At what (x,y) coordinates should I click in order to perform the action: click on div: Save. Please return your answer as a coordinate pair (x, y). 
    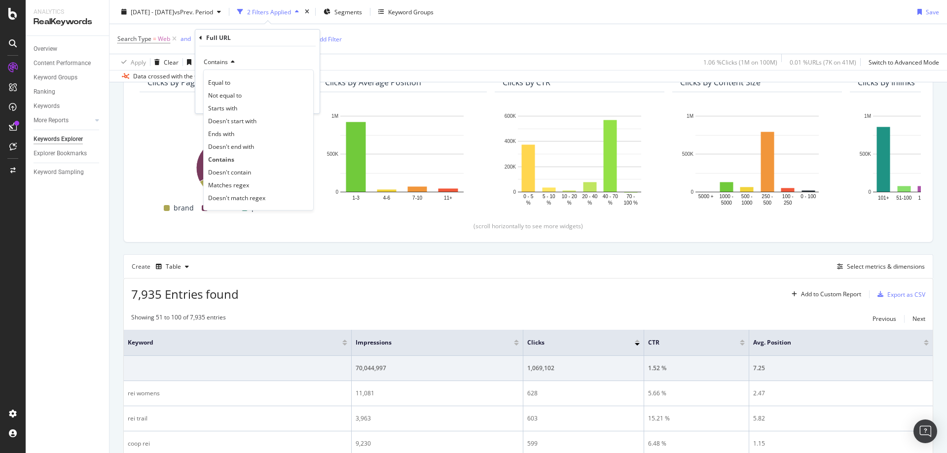
    Looking at the image, I should click on (932, 11).